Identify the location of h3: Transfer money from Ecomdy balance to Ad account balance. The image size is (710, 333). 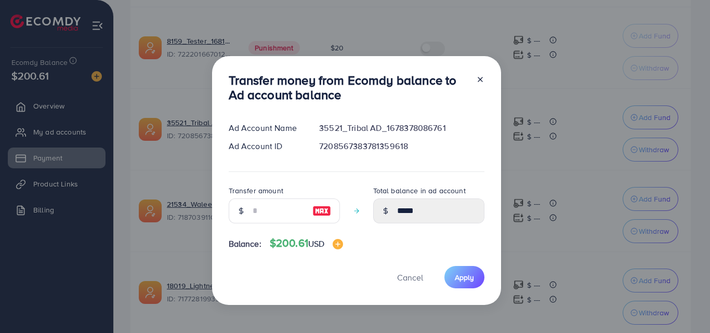
(348, 88).